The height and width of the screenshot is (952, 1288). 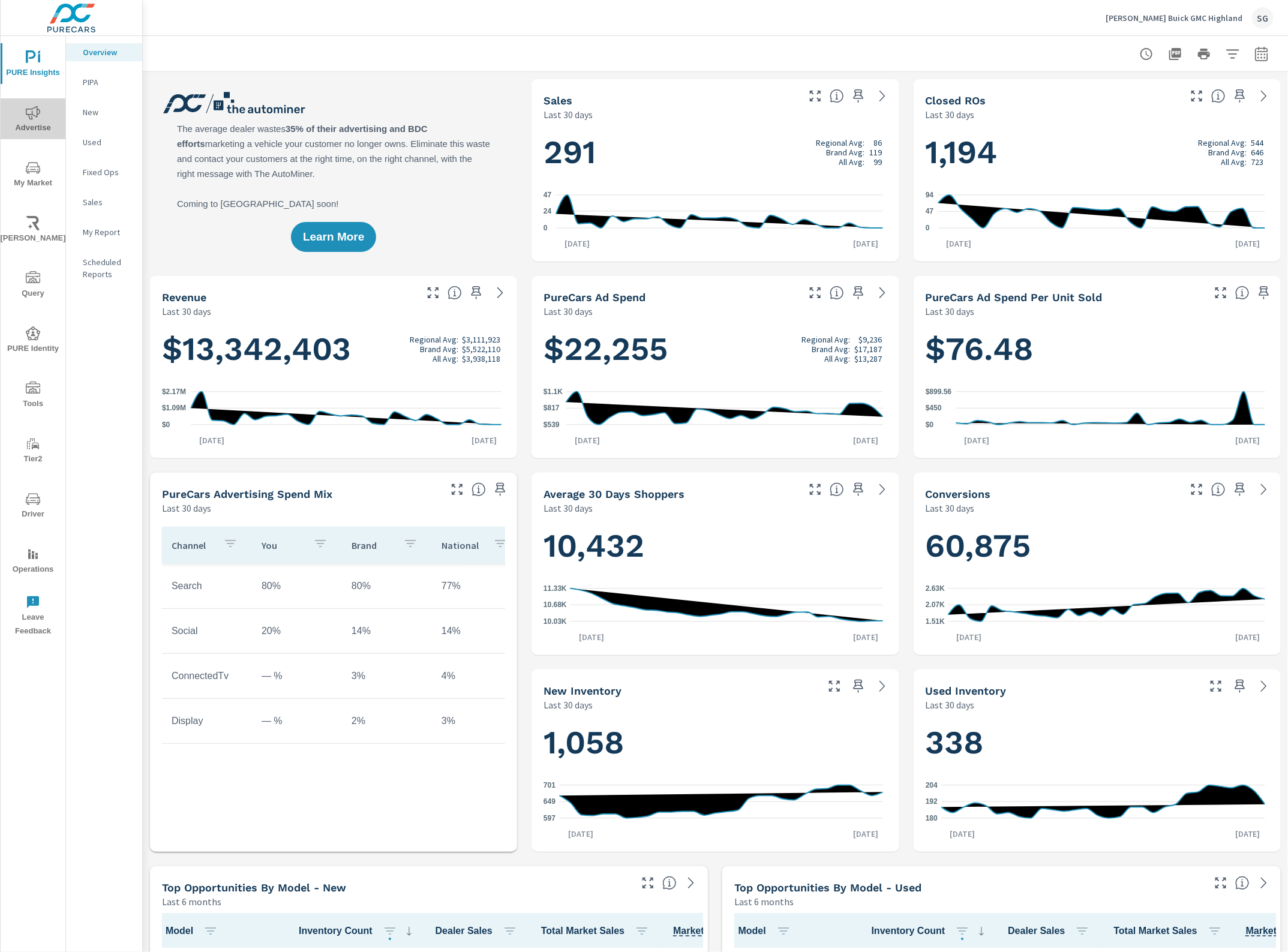 I want to click on p: New, so click(x=107, y=112).